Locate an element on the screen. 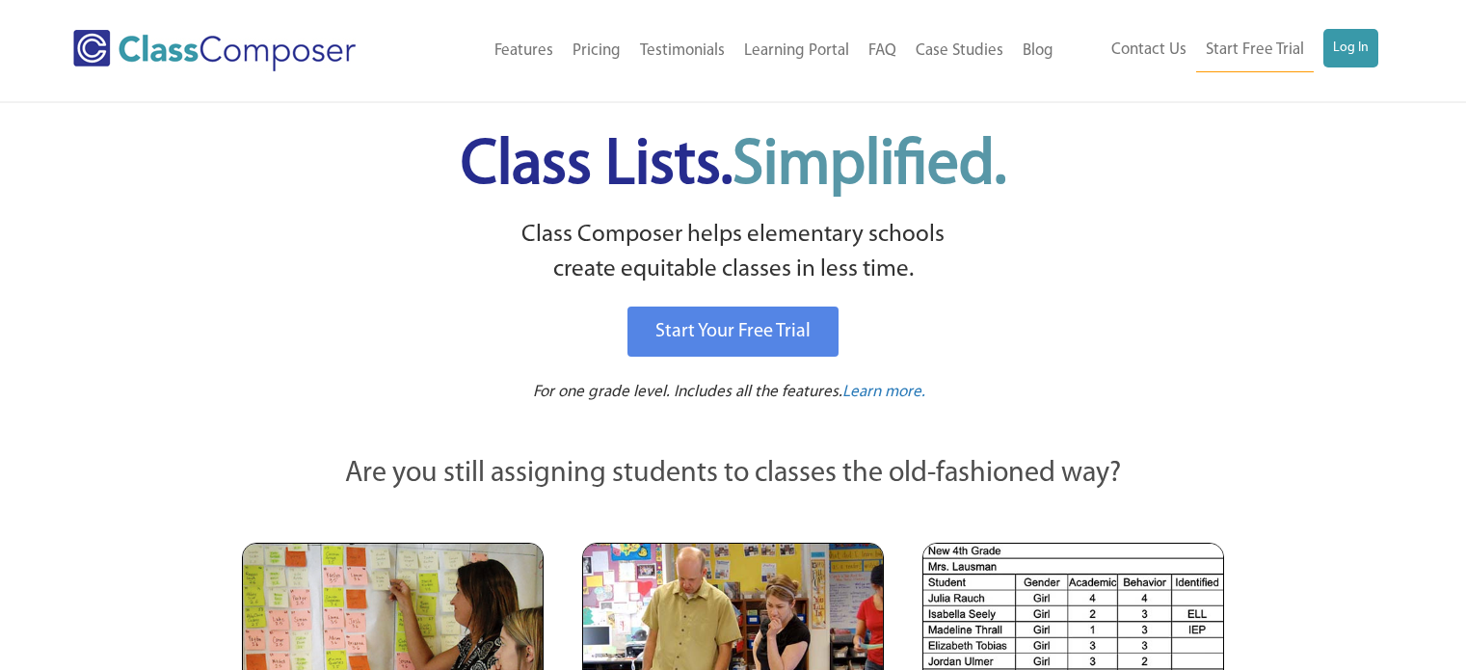  a: Learn more. is located at coordinates (884, 392).